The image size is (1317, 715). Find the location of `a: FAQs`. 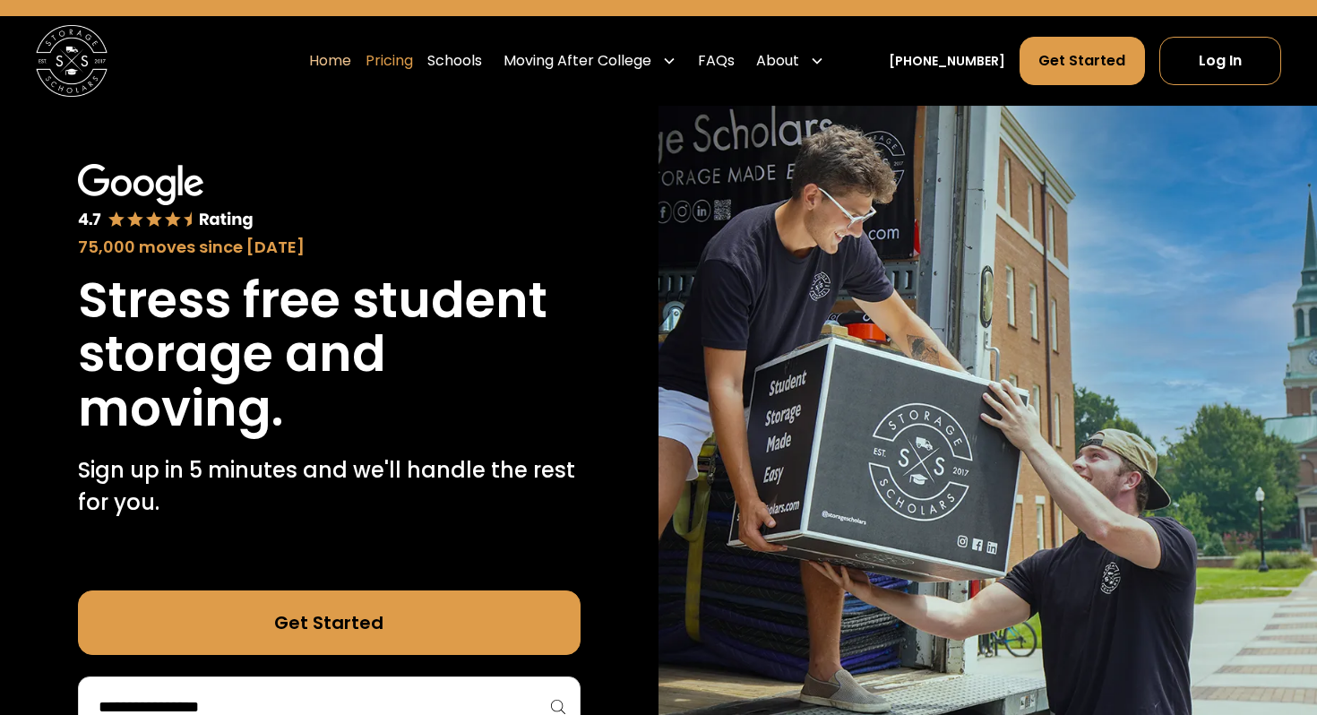

a: FAQs is located at coordinates (716, 61).